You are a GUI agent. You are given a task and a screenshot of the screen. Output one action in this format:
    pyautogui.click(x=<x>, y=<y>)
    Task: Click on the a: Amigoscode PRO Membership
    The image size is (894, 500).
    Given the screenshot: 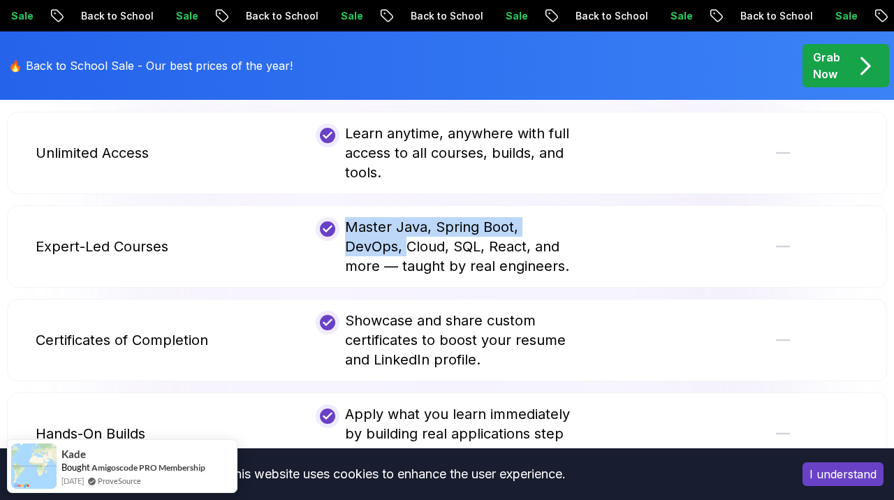 What is the action you would take?
    pyautogui.click(x=148, y=467)
    